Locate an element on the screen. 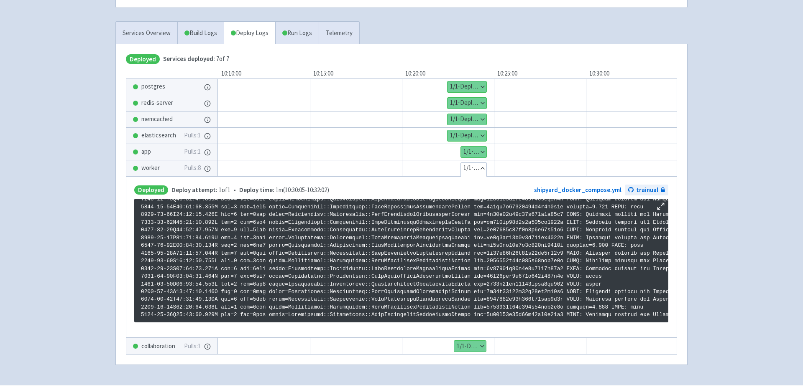 Image resolution: width=803 pixels, height=390 pixels. div: 10:30:00 is located at coordinates (632, 74).